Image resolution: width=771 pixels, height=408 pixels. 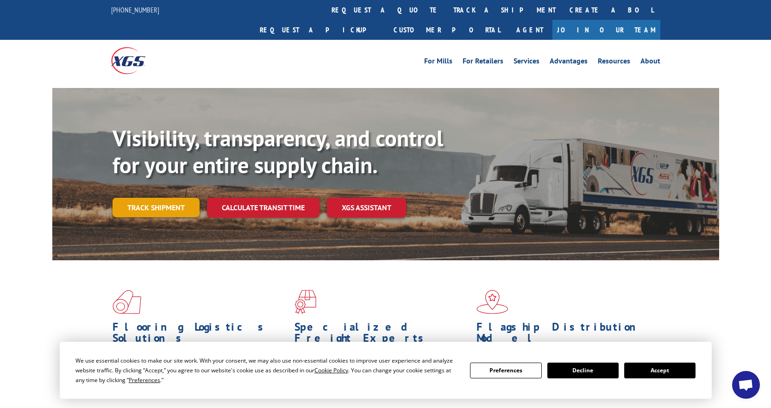 I want to click on img: xgs-icon-total-supply-chain-intelligence-red, so click(x=127, y=302).